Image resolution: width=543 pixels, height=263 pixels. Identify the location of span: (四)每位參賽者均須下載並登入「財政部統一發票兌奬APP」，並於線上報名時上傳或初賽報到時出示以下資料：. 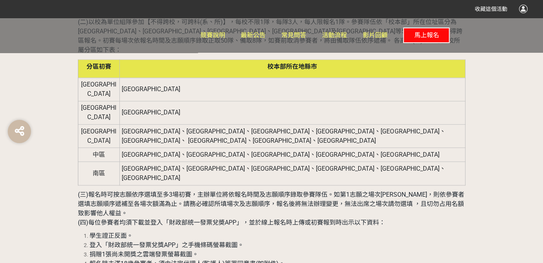
(232, 222).